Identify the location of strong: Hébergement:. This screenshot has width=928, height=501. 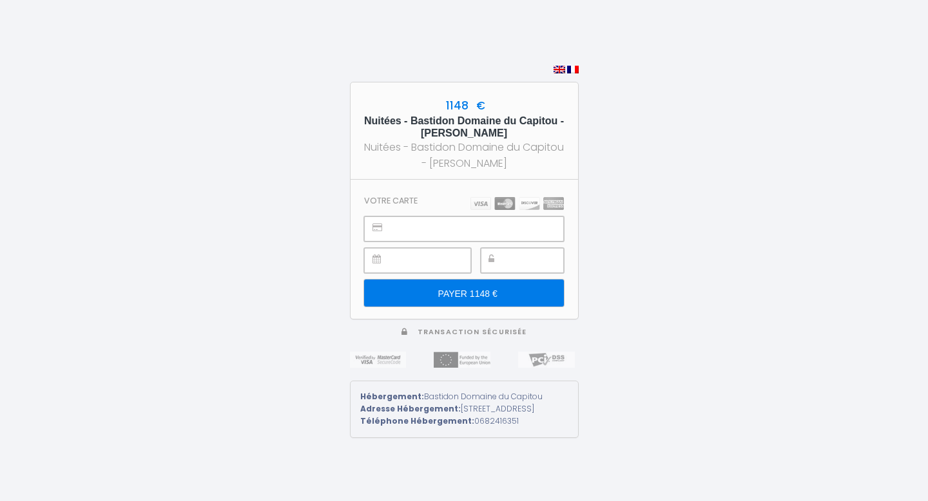
(392, 396).